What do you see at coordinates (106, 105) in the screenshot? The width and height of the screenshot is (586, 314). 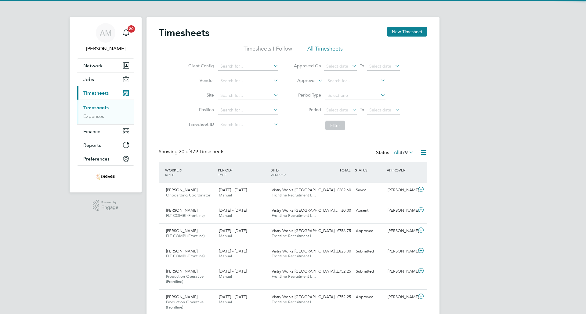 I see `nav: Main navigation` at bounding box center [106, 105].